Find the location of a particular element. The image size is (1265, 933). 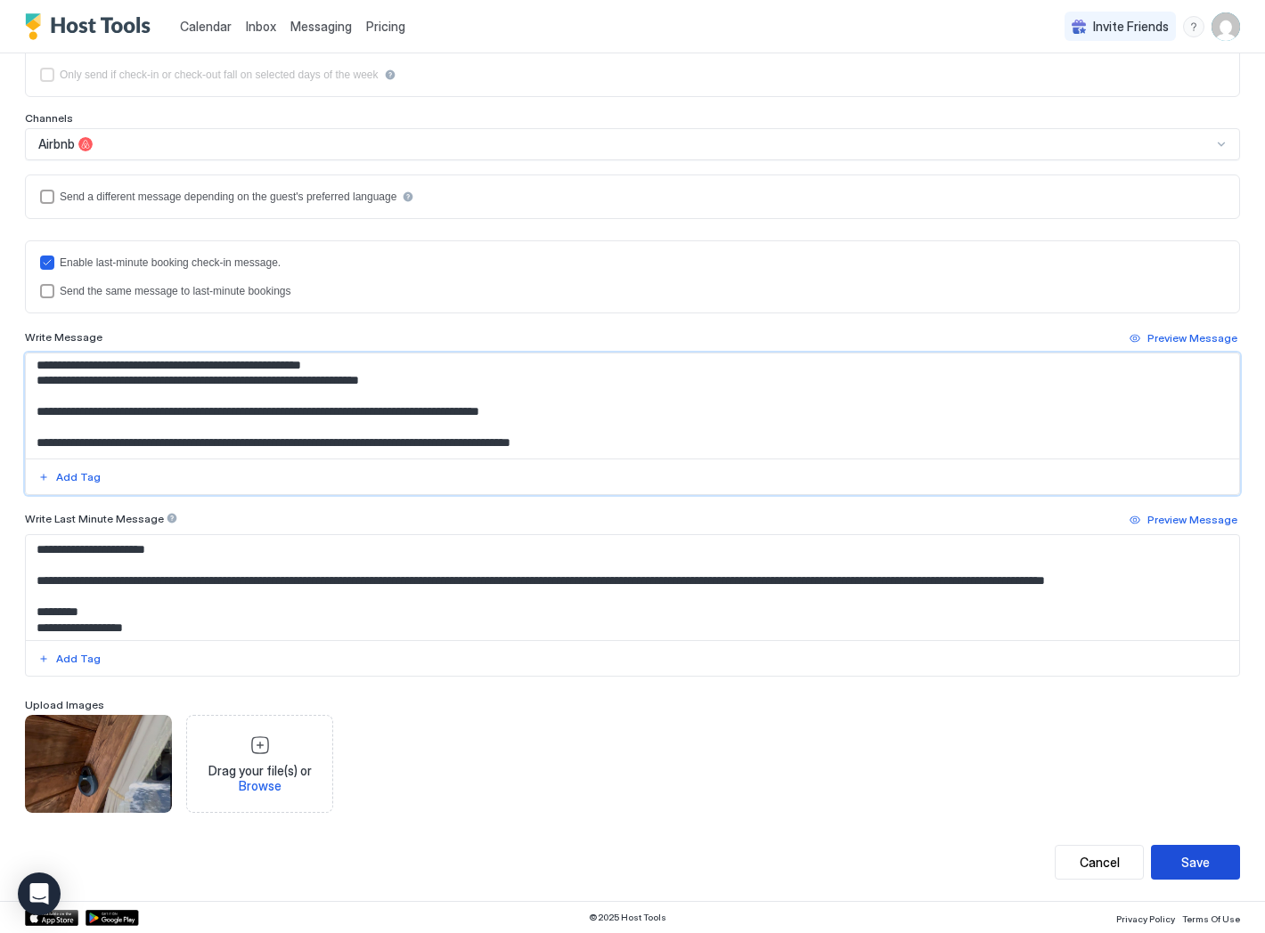

span: Privacy Policy is located at coordinates (1145, 919).